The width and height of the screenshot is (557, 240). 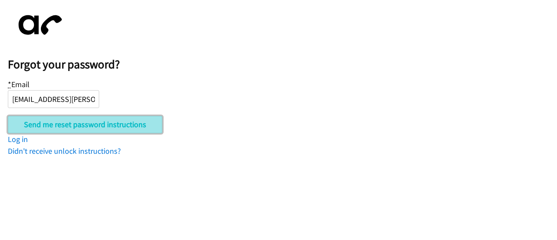 I want to click on abbr: required, so click(x=10, y=84).